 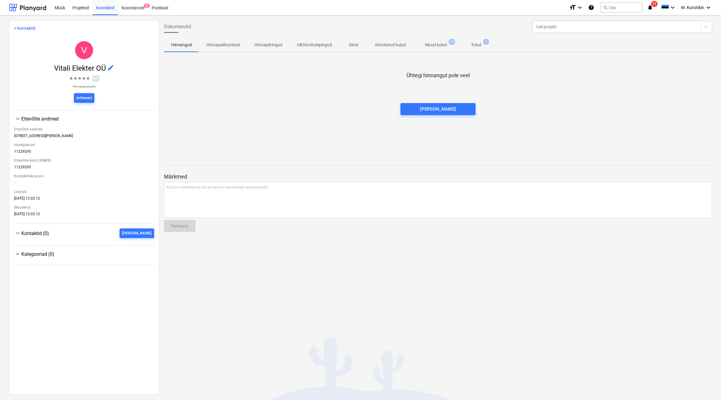 What do you see at coordinates (692, 8) in the screenshot?
I see `span: M. Kurotškin` at bounding box center [692, 8].